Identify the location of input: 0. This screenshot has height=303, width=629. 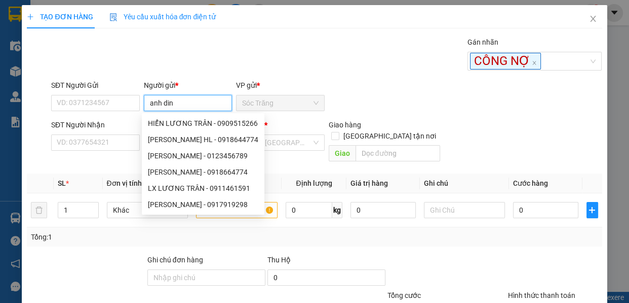
(383, 210).